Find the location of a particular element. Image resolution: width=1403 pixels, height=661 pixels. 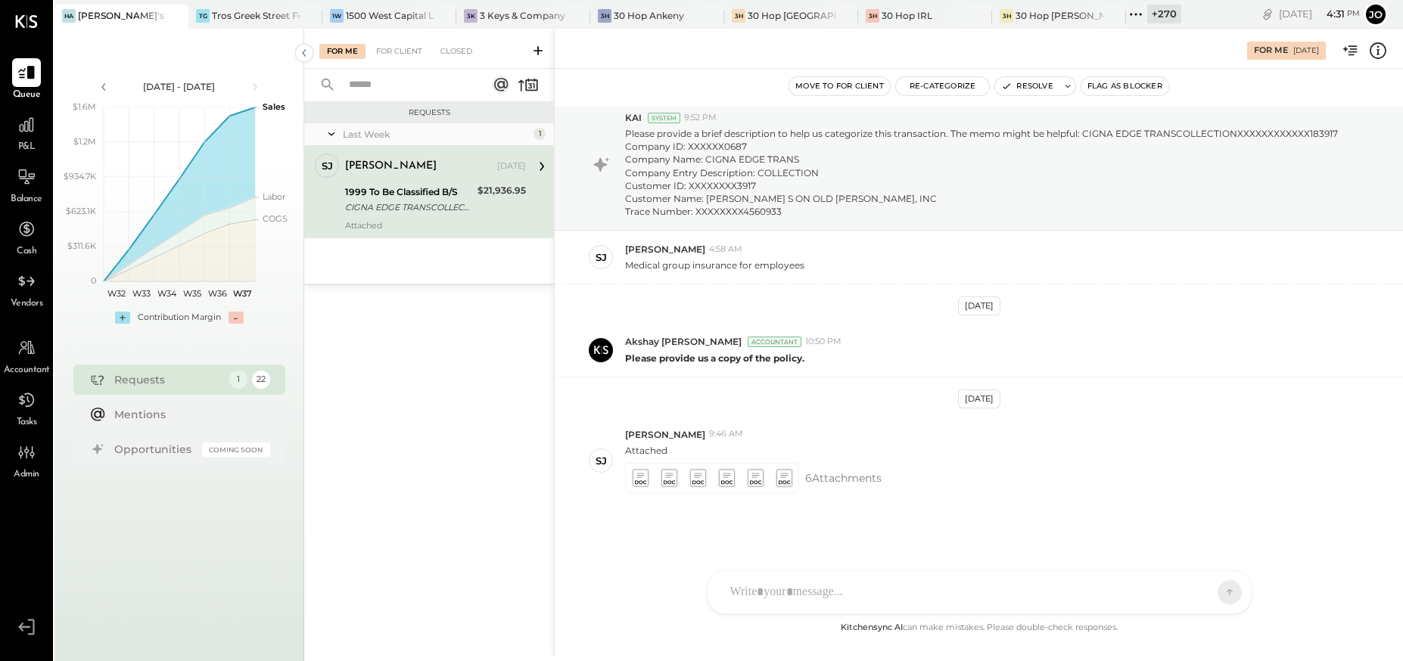

a: Admin is located at coordinates (26, 460).